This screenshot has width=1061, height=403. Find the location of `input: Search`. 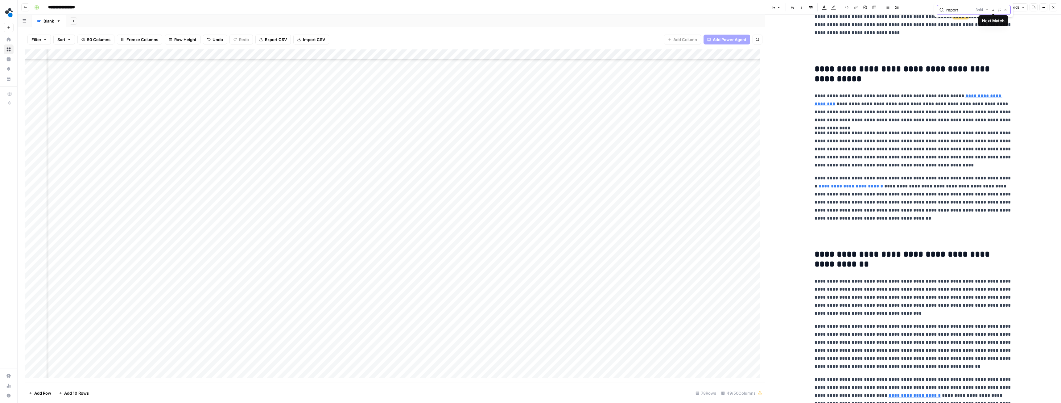

input: Search is located at coordinates (960, 10).